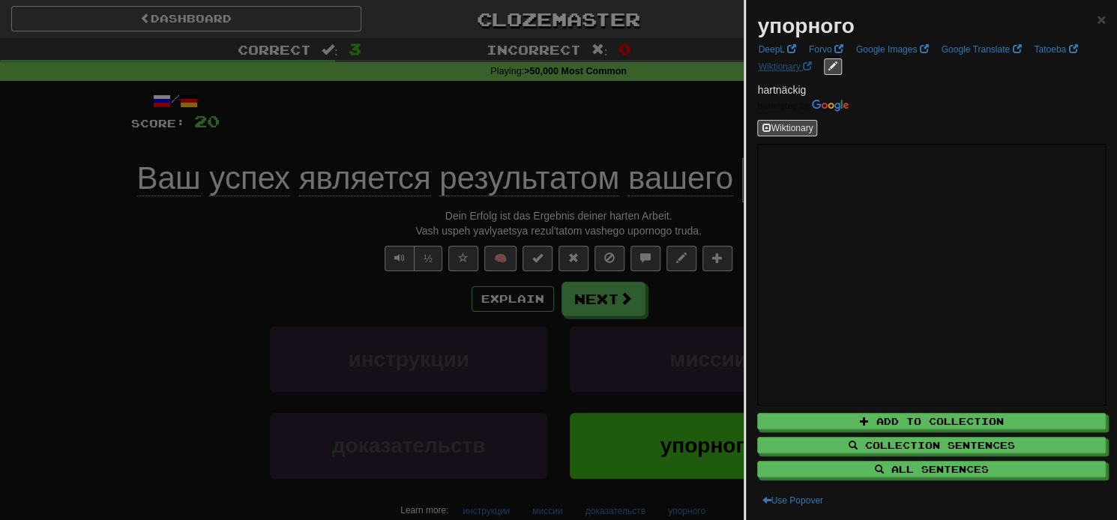 This screenshot has height=520, width=1117. What do you see at coordinates (781, 90) in the screenshot?
I see `span: hartnäckig` at bounding box center [781, 90].